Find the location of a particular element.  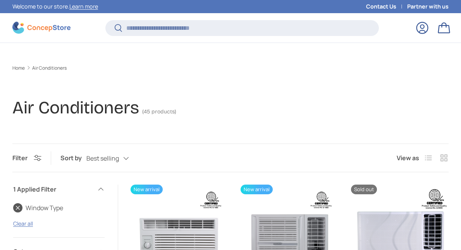

a: Learn more is located at coordinates (84, 6).